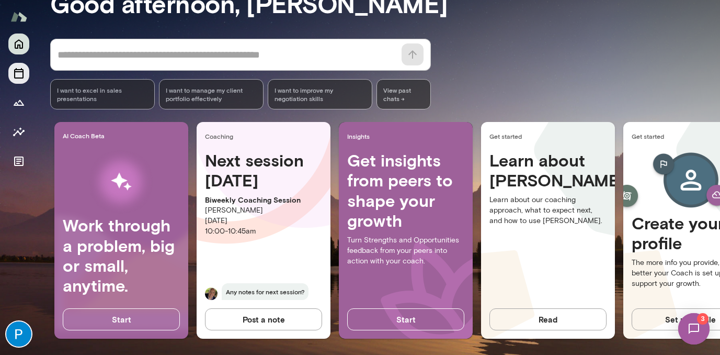 This screenshot has width=720, height=355. Describe the element at coordinates (550, 136) in the screenshot. I see `span: Get started` at that location.